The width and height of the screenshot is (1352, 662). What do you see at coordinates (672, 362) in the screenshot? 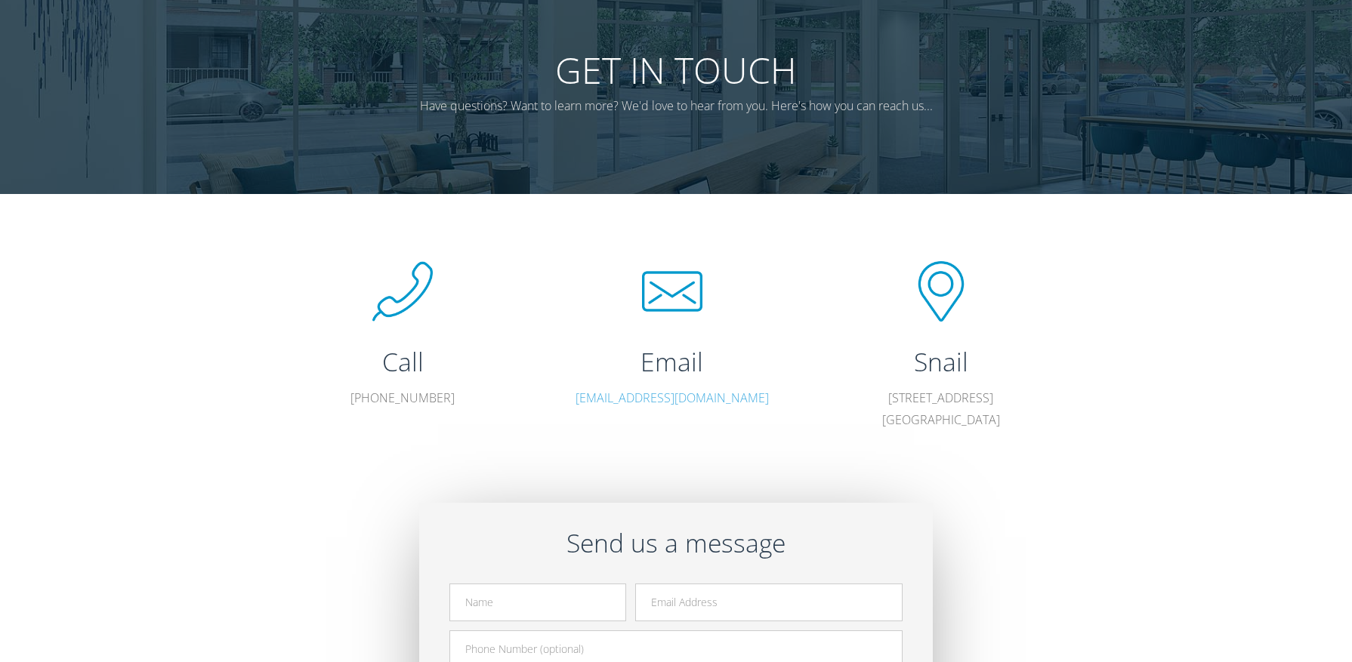
I see `h2: Email` at bounding box center [672, 362].